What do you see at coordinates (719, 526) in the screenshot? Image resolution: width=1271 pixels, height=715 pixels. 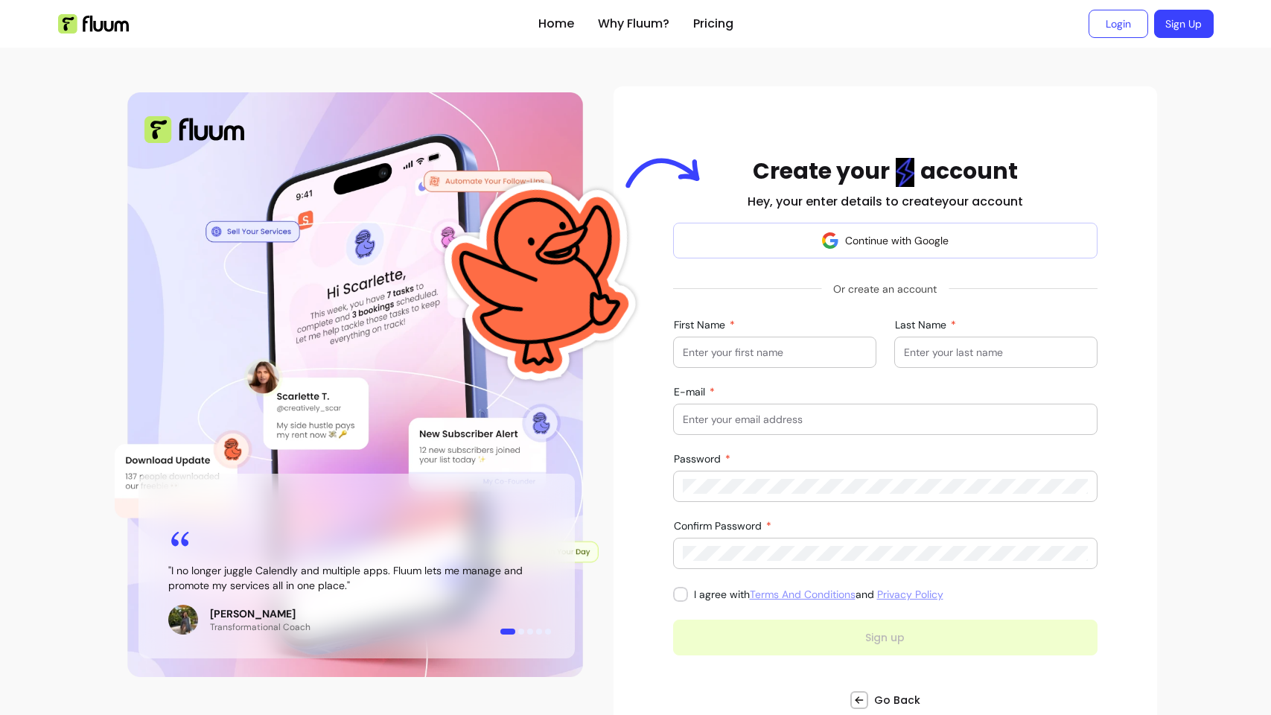 I see `span: Confirm Password` at bounding box center [719, 526].